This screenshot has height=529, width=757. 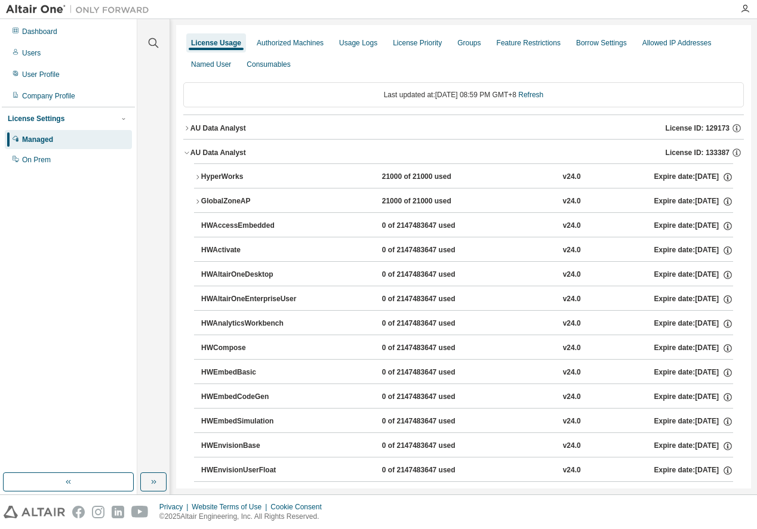 I want to click on div: HWEnvisionUserFloat, so click(x=255, y=471).